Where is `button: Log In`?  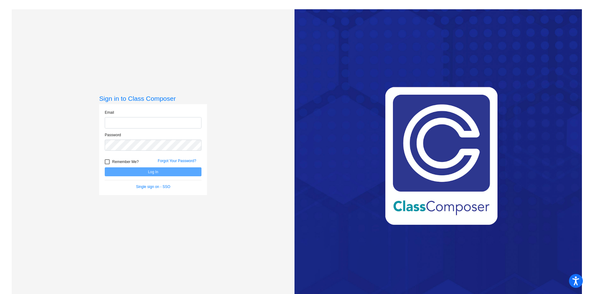 button: Log In is located at coordinates (153, 171).